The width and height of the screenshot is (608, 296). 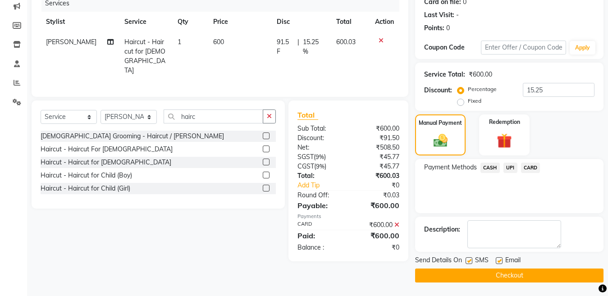 I want to click on a: Add Tip, so click(x=324, y=185).